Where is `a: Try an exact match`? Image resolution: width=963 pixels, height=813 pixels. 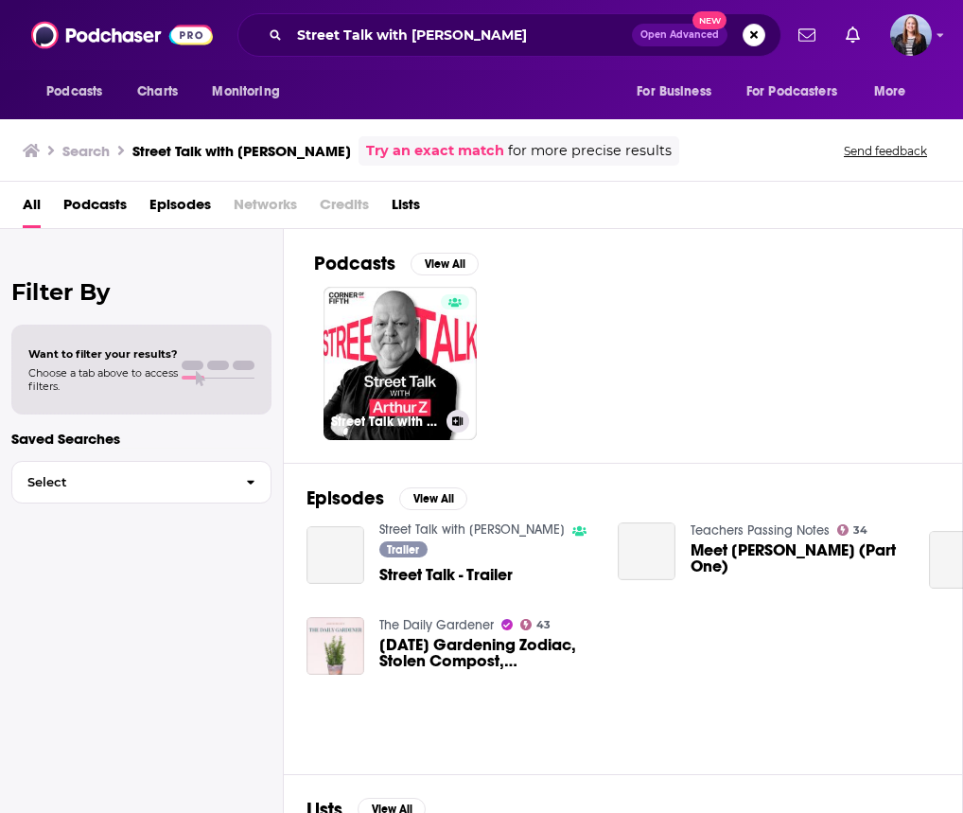 a: Try an exact match is located at coordinates (435, 150).